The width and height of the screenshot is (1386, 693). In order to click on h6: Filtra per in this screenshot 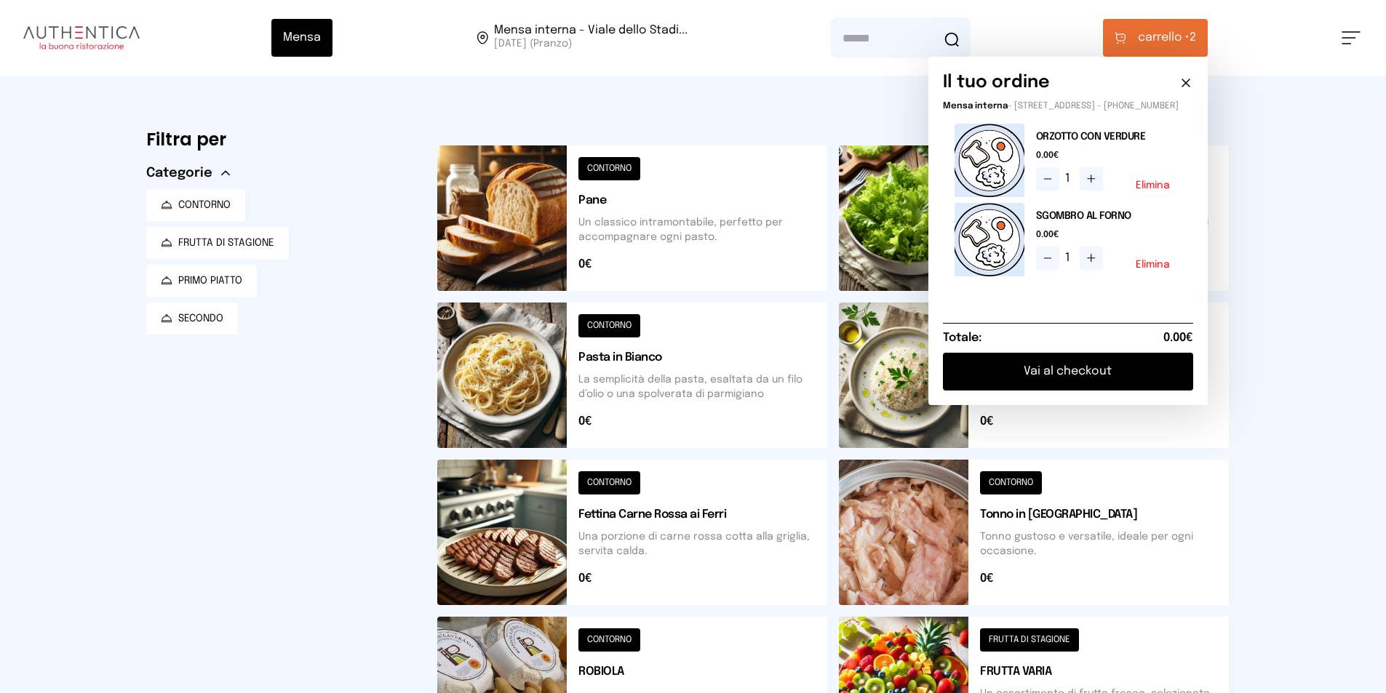, I will do `click(280, 140)`.